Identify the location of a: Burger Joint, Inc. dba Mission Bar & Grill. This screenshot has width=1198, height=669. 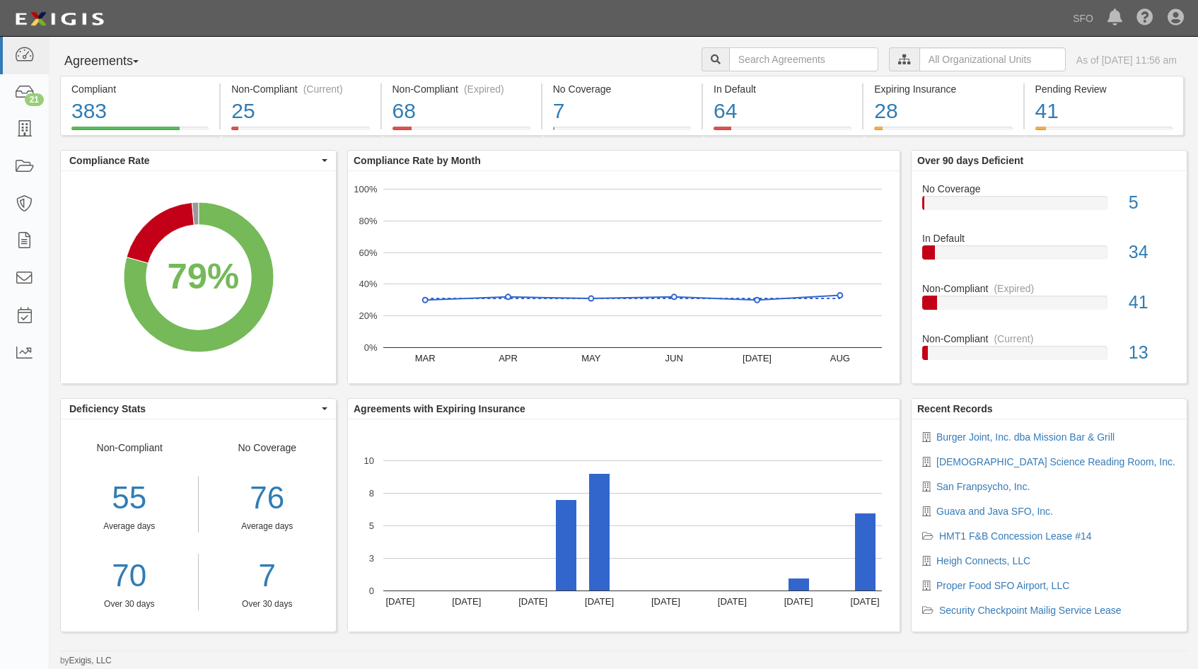
(1026, 437).